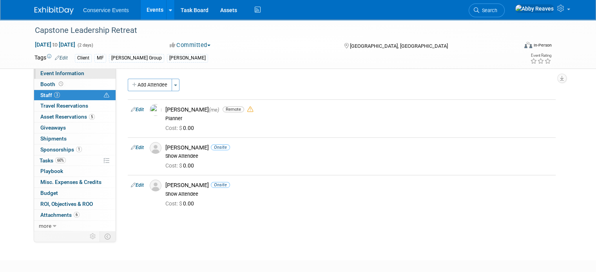 This screenshot has width=596, height=272. What do you see at coordinates (106, 96) in the screenshot?
I see `span: Potential Scheduling Conflict -- at least one attendee is tagged in another overlapping event.` at bounding box center [106, 96].